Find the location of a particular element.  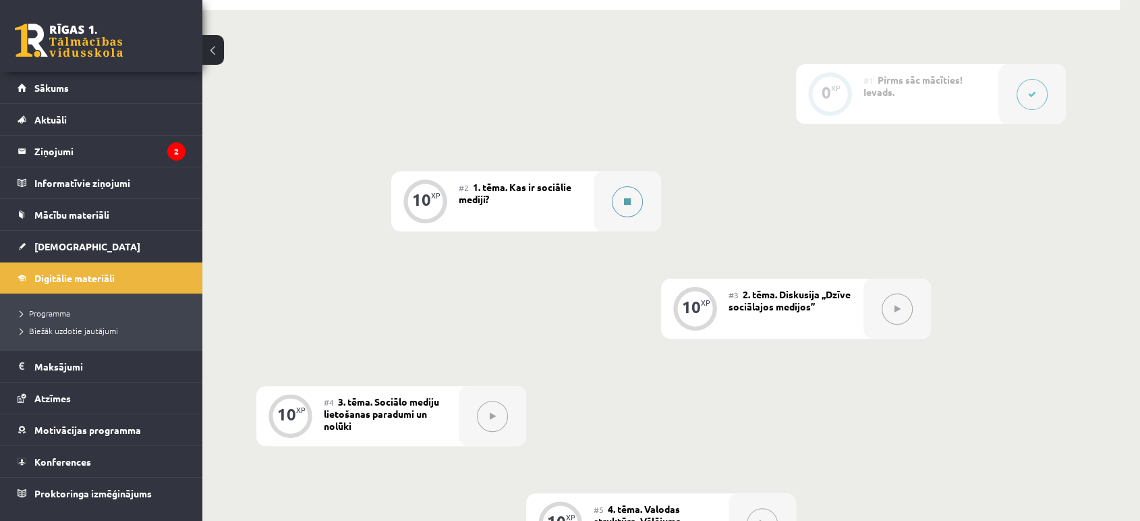

a: Rīgas 1. Tālmācības vidusskola is located at coordinates (69, 40).